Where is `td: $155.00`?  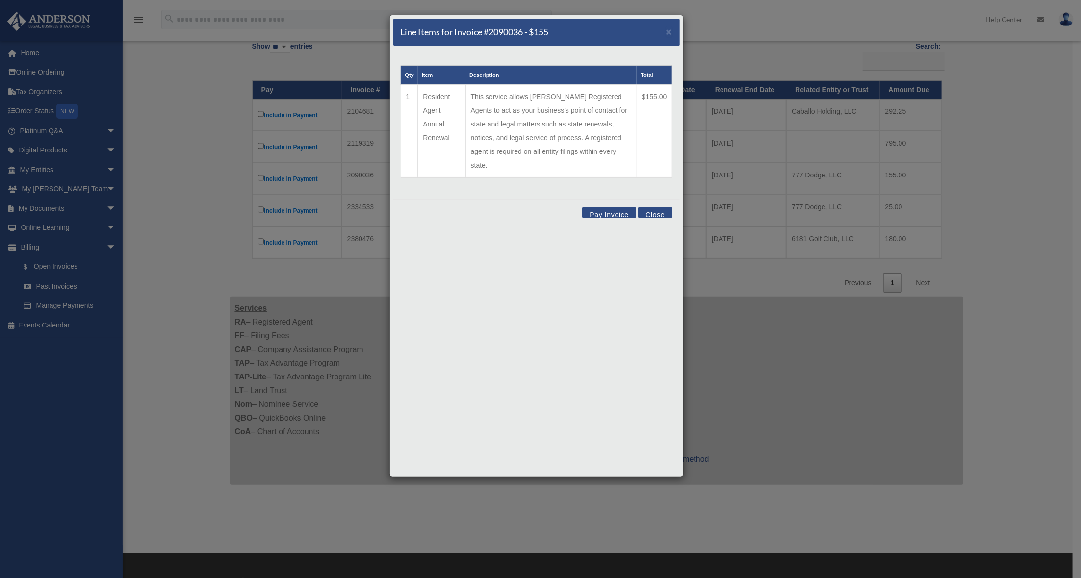
td: $155.00 is located at coordinates (654, 131).